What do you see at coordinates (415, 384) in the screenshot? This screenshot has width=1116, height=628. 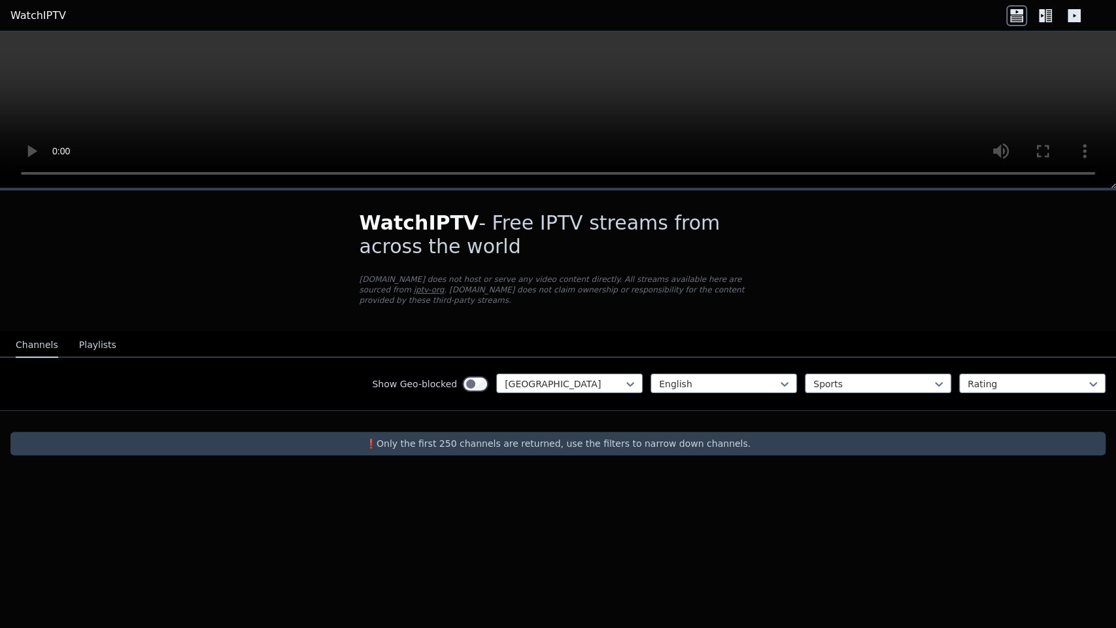 I see `label: Show Geo-blocked` at bounding box center [415, 384].